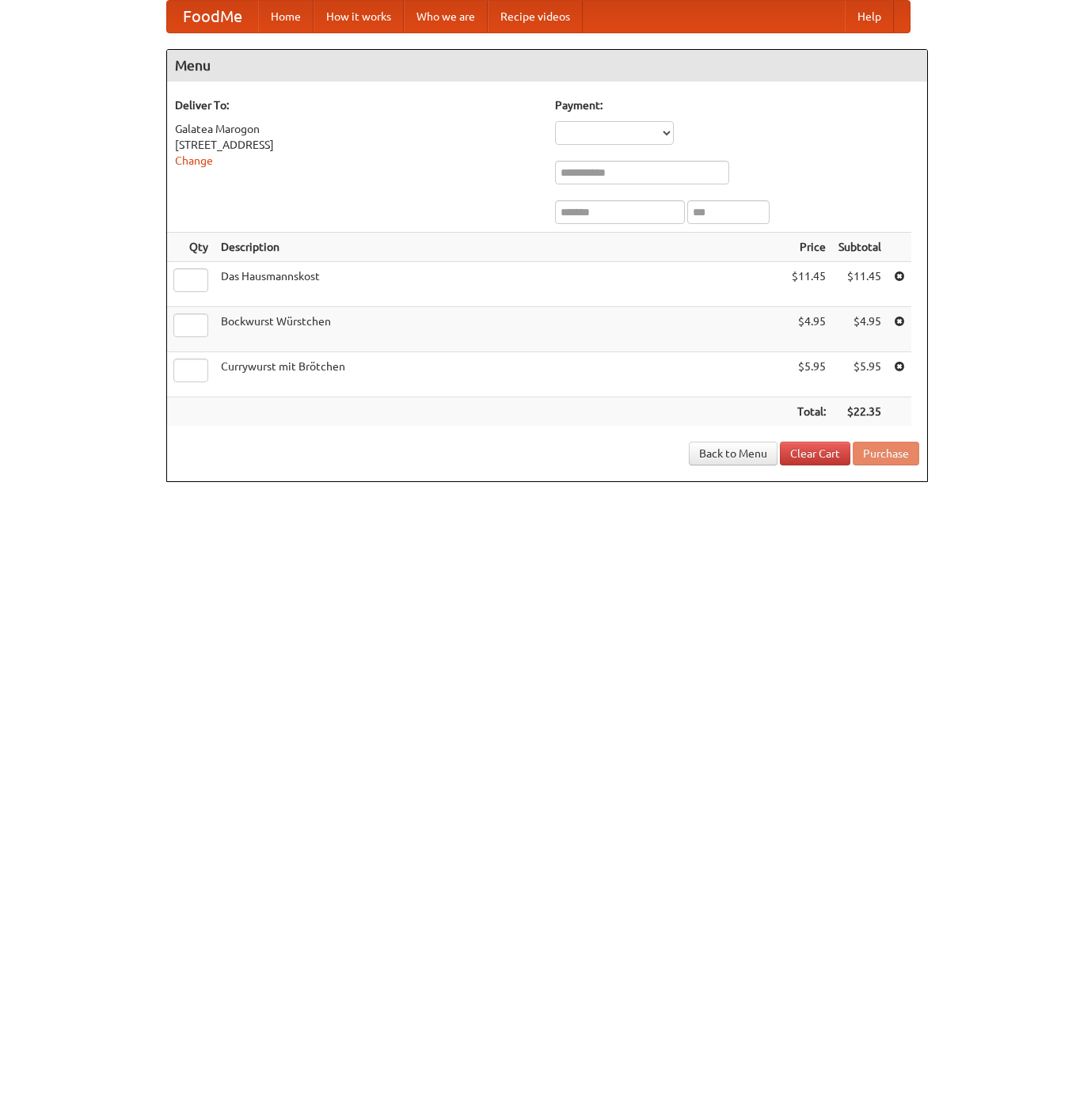  Describe the element at coordinates (808, 412) in the screenshot. I see `th: Total:` at that location.